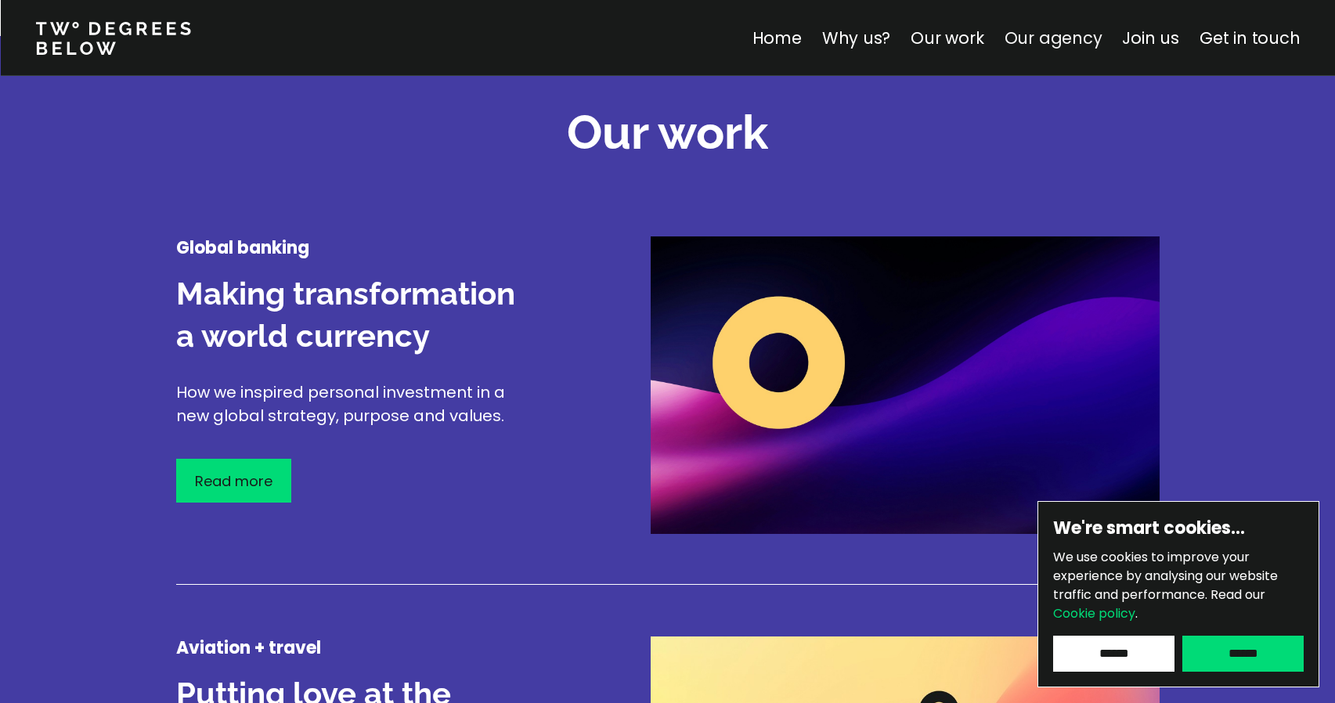  What do you see at coordinates (356, 315) in the screenshot?
I see `h3: Making transformation a world currency` at bounding box center [356, 315].